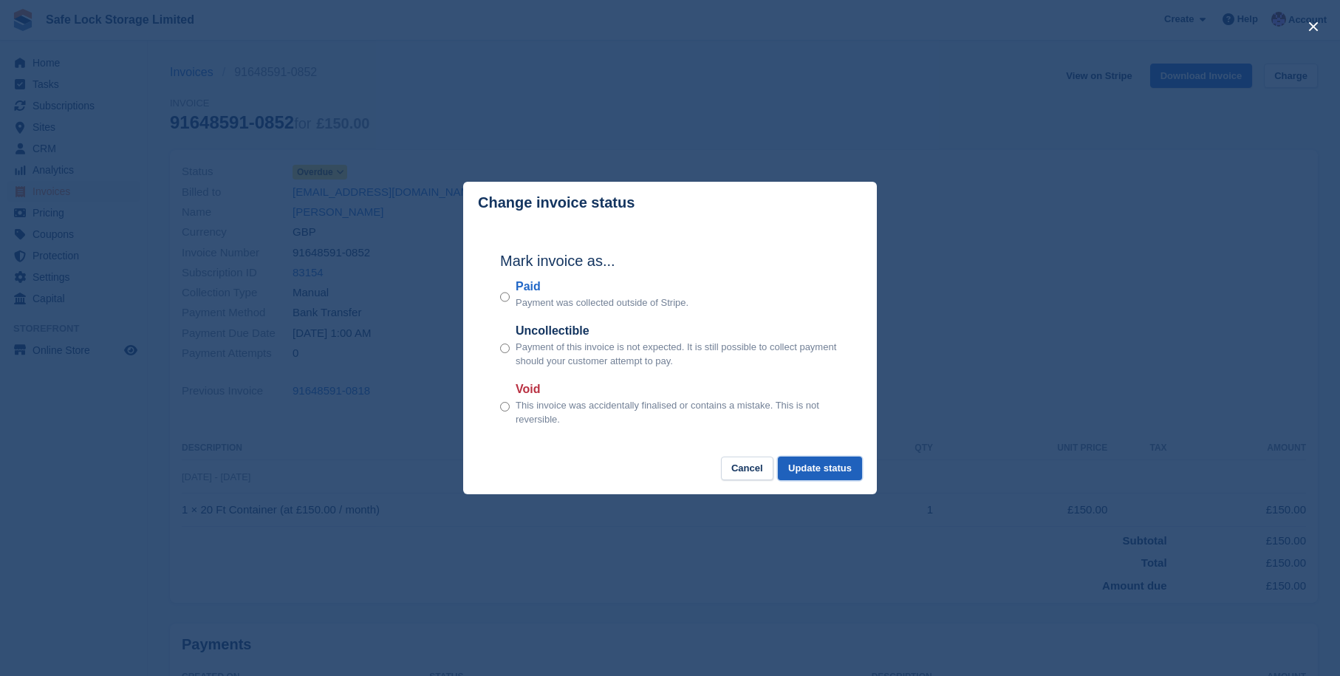 The image size is (1340, 676). Describe the element at coordinates (747, 468) in the screenshot. I see `button: Cancel` at that location.